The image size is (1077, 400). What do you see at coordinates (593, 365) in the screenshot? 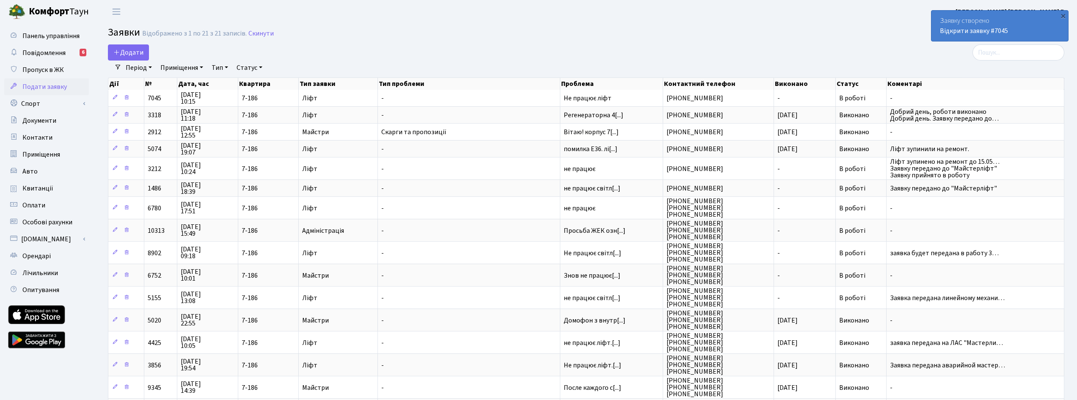
I see `span: Не працює ліфт.[...]` at bounding box center [593, 365].